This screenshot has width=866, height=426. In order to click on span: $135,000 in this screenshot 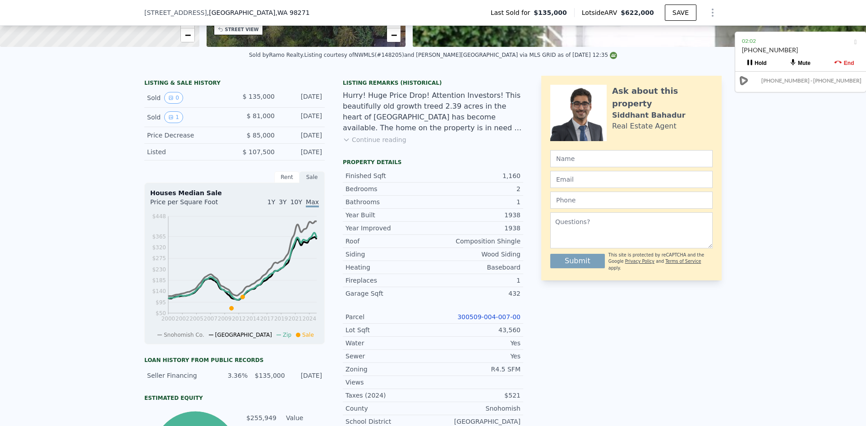, I will do `click(550, 13)`.